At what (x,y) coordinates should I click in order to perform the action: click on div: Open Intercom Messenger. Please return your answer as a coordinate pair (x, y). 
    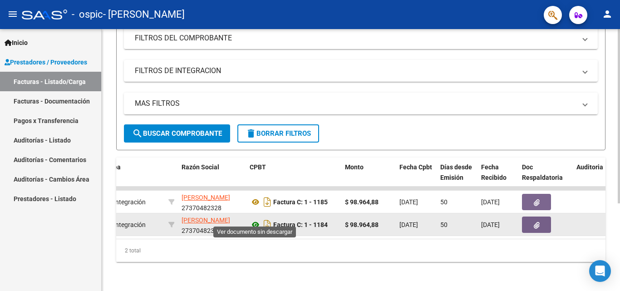
    Looking at the image, I should click on (600, 271).